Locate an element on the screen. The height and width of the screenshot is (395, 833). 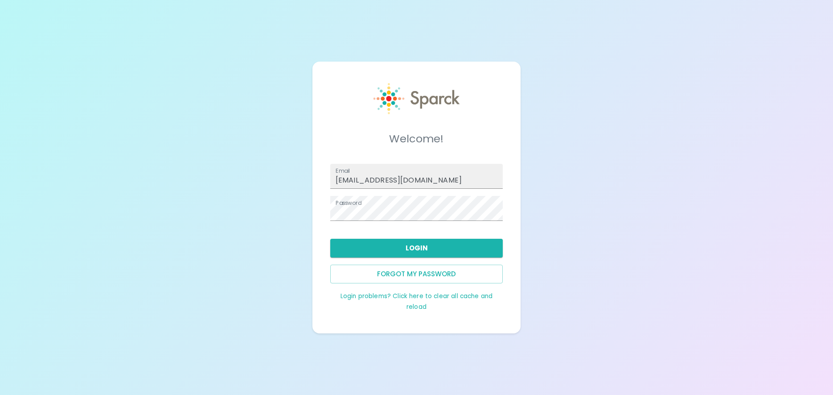
label: Email is located at coordinates (343, 170).